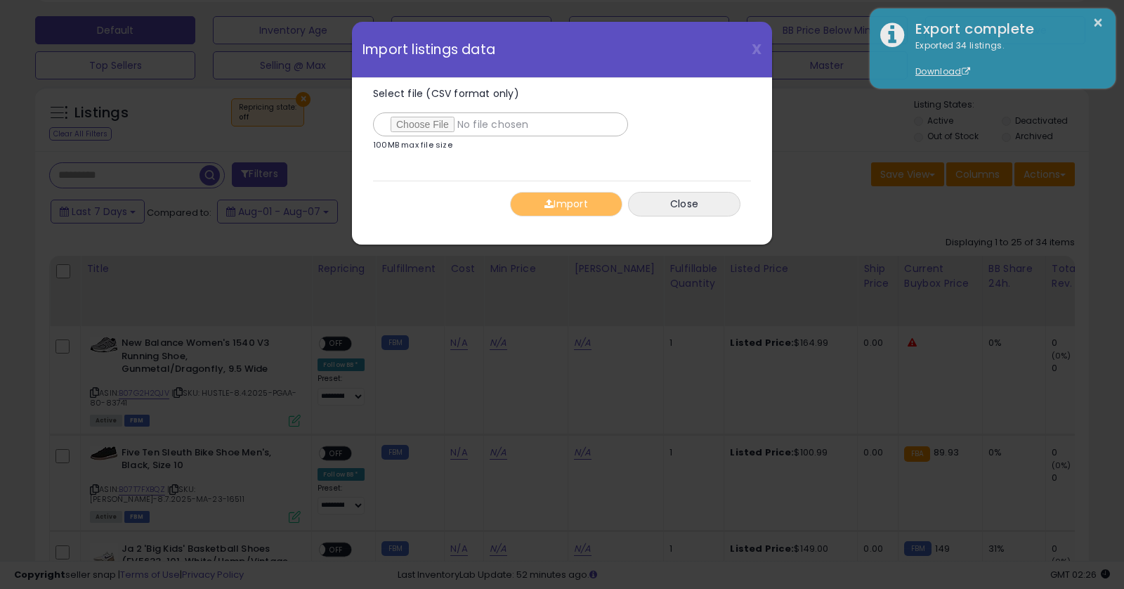 The height and width of the screenshot is (589, 1124). What do you see at coordinates (413, 145) in the screenshot?
I see `p: 100MB max file size` at bounding box center [413, 145].